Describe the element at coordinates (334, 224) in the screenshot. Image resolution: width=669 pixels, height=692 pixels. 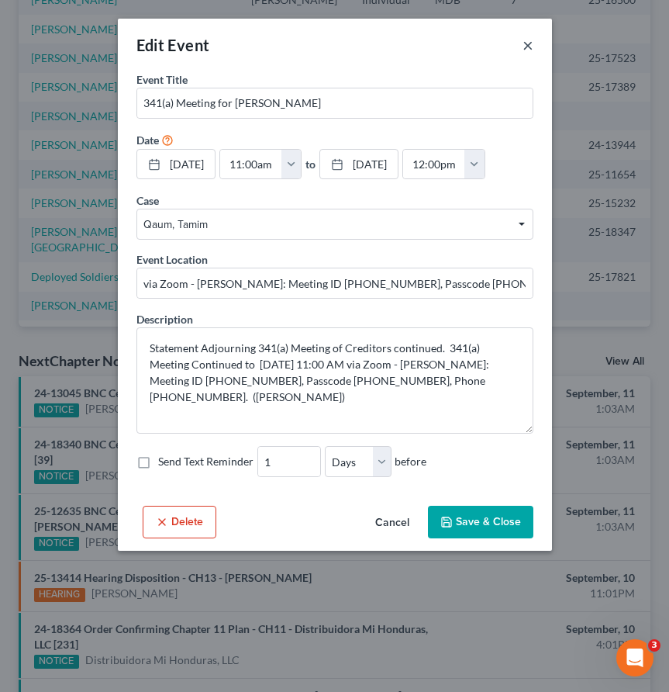
I see `span: Qaum, Tamim` at that location.